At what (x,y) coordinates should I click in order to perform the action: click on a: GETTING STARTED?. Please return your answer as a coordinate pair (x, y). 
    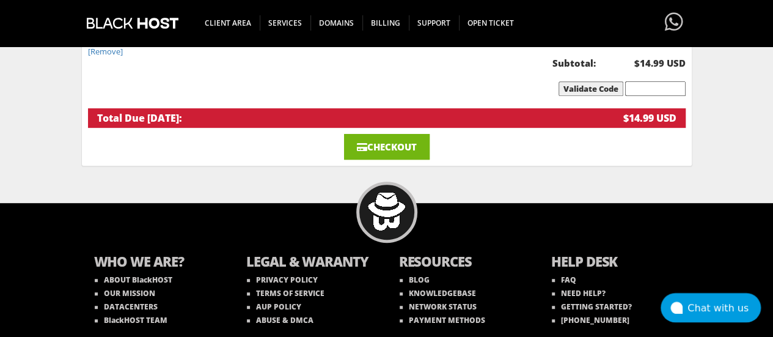
    Looking at the image, I should click on (592, 306).